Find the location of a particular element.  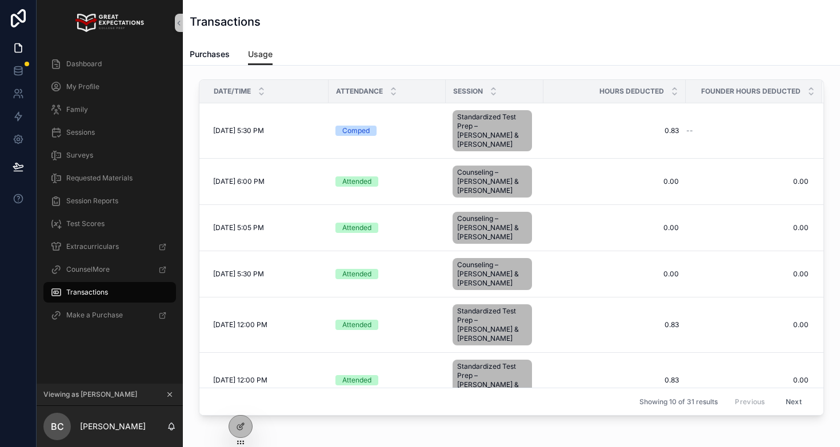

span: Usage is located at coordinates (260, 54).